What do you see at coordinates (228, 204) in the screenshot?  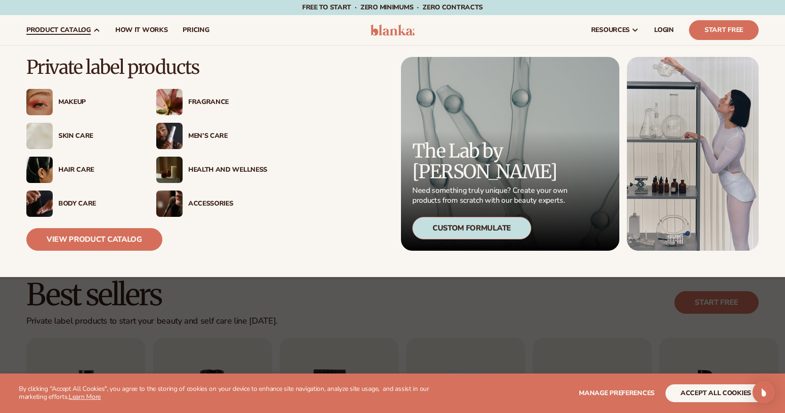 I see `div: Accessories` at bounding box center [228, 204].